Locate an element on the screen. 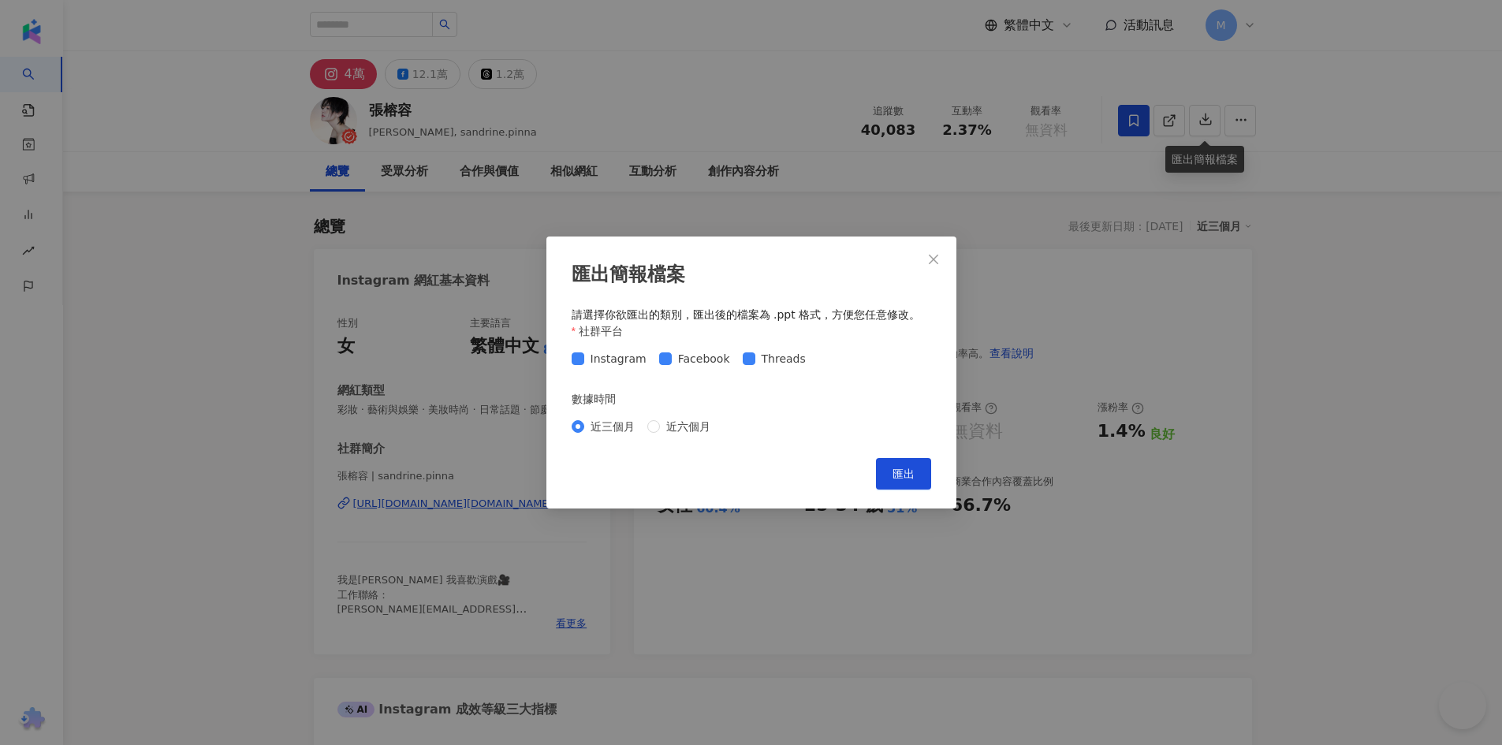 Image resolution: width=1502 pixels, height=745 pixels. span: close is located at coordinates (933, 259).